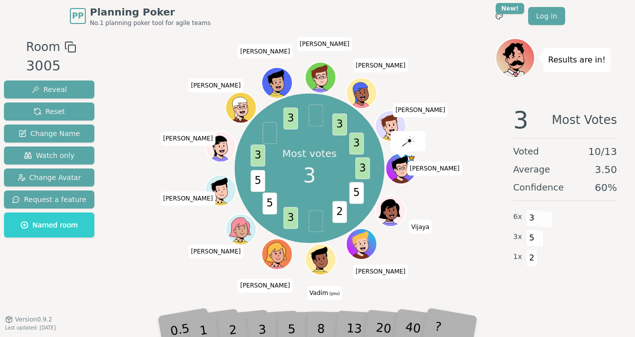 This screenshot has height=337, width=635. What do you see at coordinates (49, 133) in the screenshot?
I see `button: Change Name` at bounding box center [49, 133].